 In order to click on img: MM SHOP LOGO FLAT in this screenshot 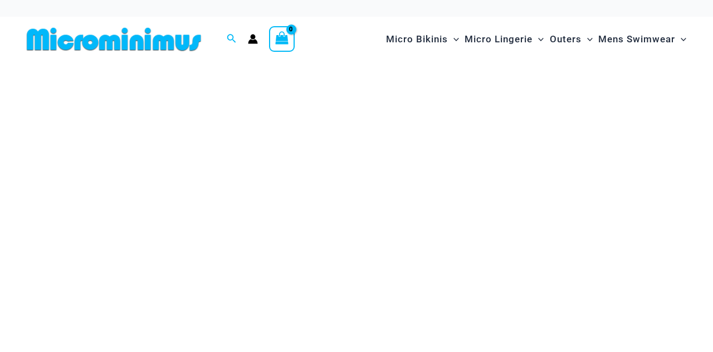, I will do `click(114, 39)`.